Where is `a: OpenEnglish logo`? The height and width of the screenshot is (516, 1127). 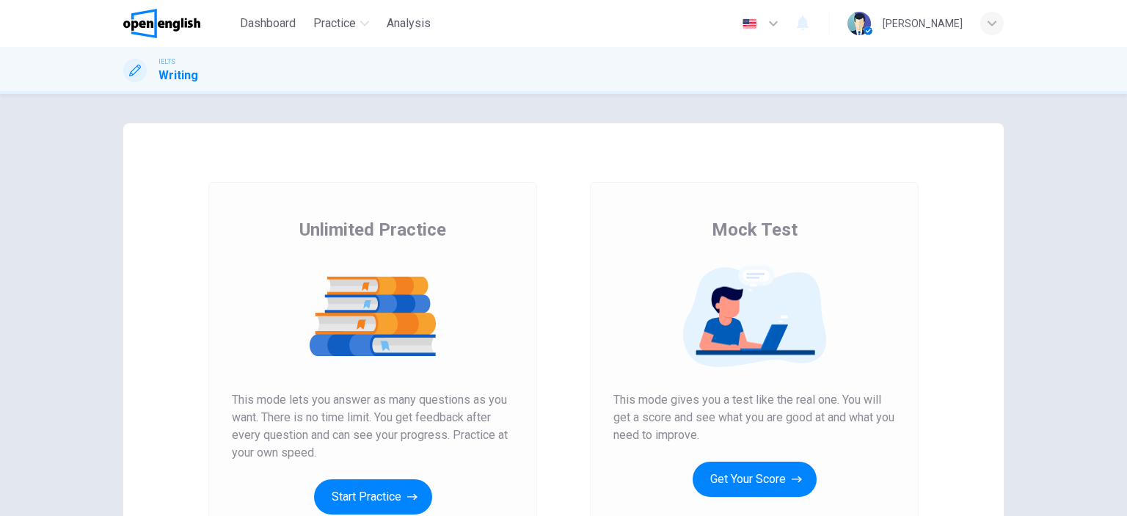 a: OpenEnglish logo is located at coordinates (178, 23).